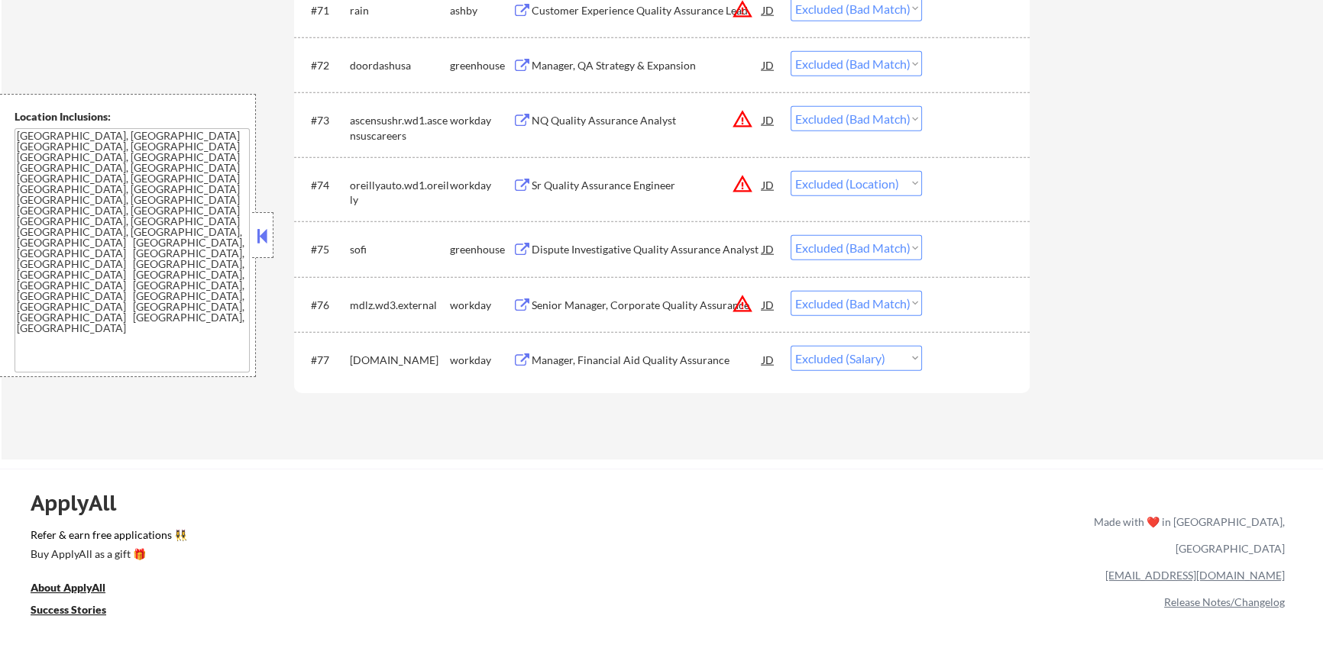 This screenshot has height=648, width=1323. What do you see at coordinates (399, 66) in the screenshot?
I see `div: doordashusa` at bounding box center [399, 66].